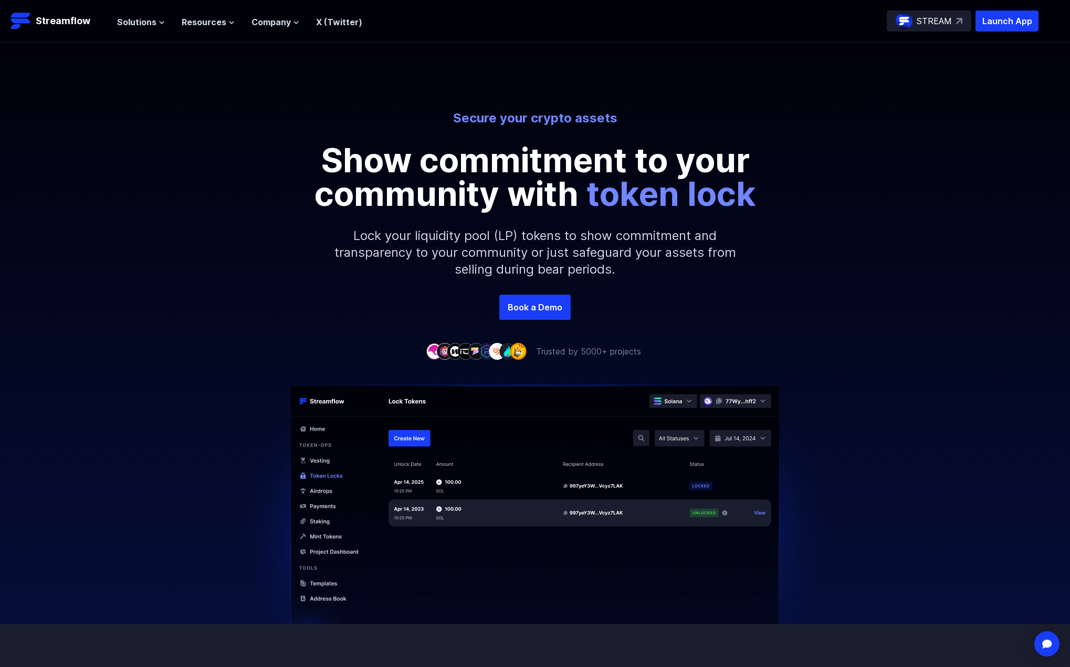  Describe the element at coordinates (487, 351) in the screenshot. I see `img: company-6` at that location.